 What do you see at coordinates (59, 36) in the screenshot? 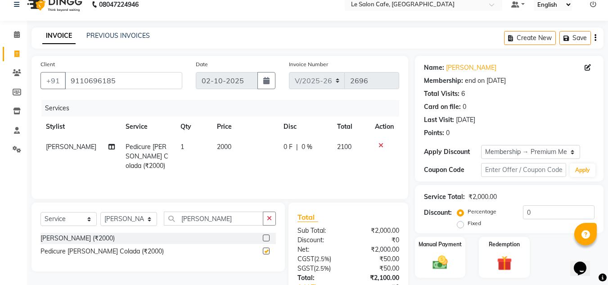
I see `a: INVOICE` at bounding box center [59, 36].